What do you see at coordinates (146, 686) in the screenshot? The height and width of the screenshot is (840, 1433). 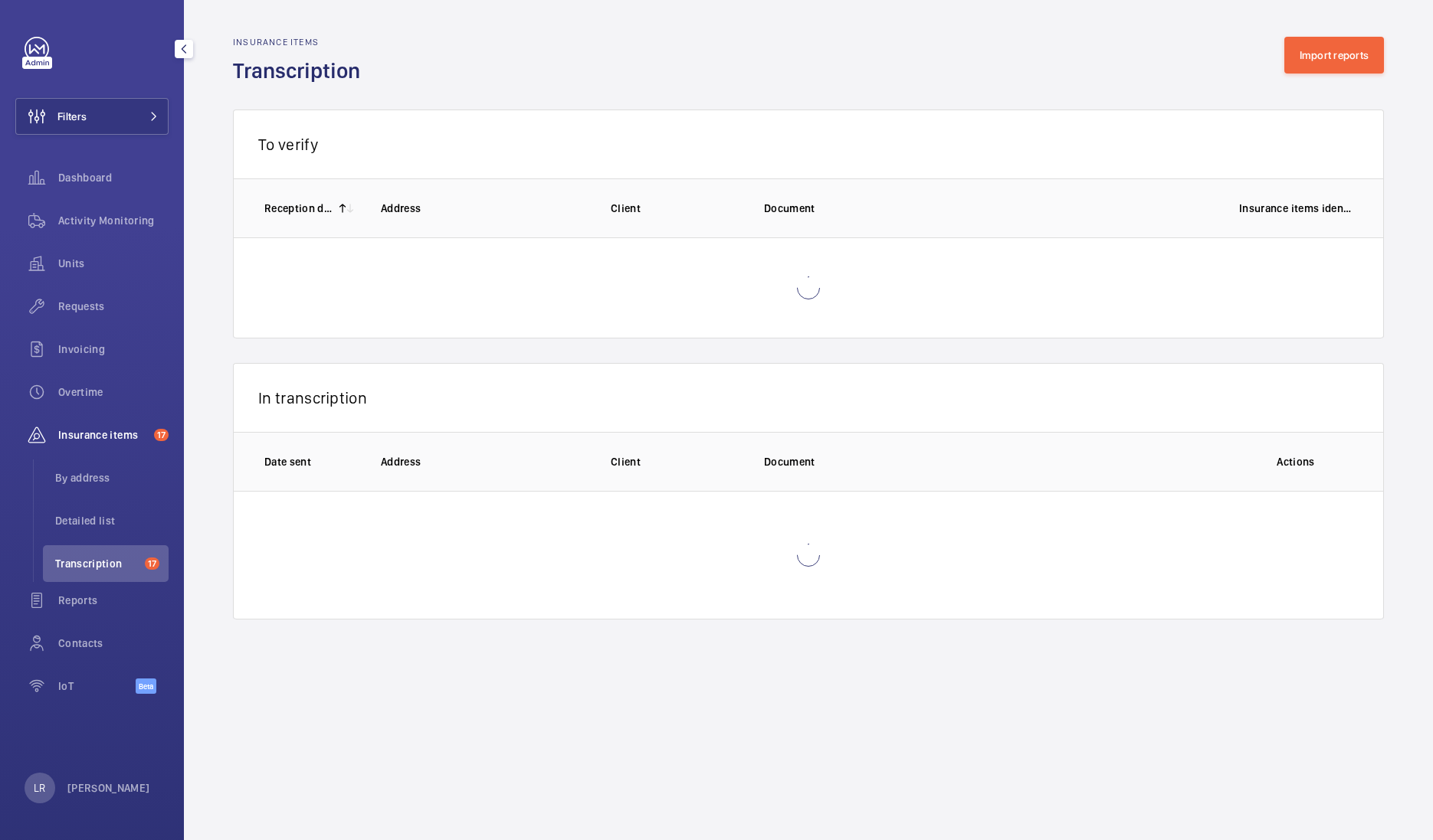 I see `span: Beta` at bounding box center [146, 686].